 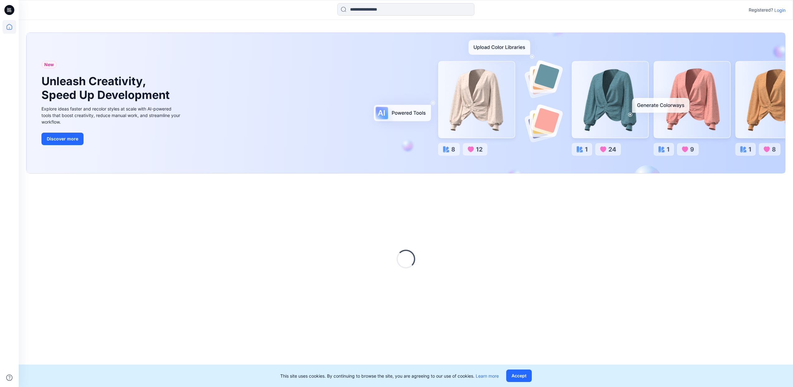 What do you see at coordinates (761, 10) in the screenshot?
I see `p: Registered?` at bounding box center [761, 10].